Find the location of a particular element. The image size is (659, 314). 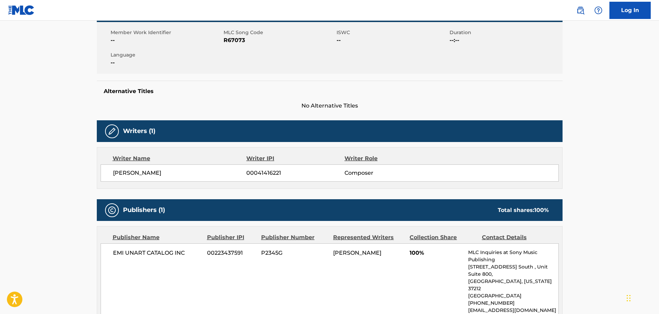

span: No Alternative Titles is located at coordinates (330, 106).